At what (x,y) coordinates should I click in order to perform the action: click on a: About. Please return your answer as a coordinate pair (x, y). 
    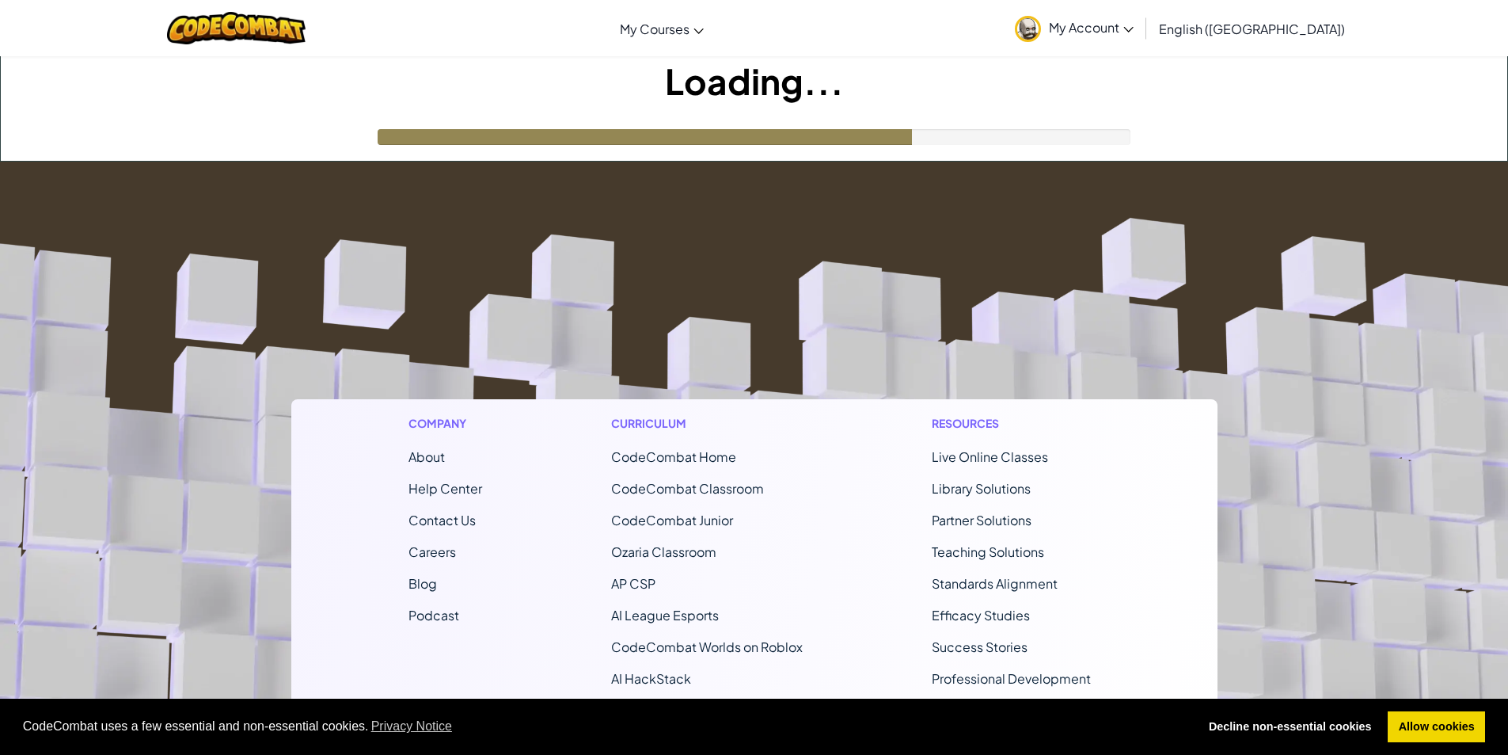
    Looking at the image, I should click on (427, 456).